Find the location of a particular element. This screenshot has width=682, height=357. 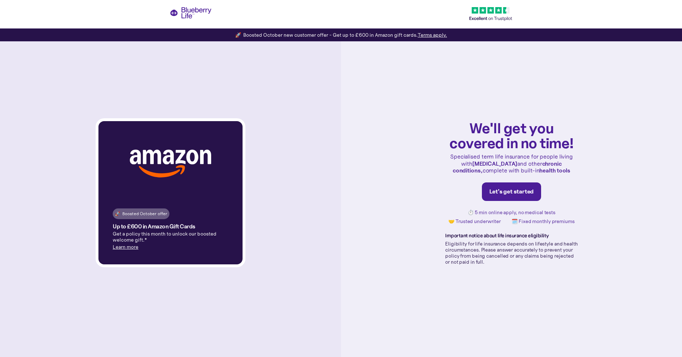

p: Eligibility for life insurance depends on lifestyle and health circumstances. Please answer accur... is located at coordinates (511, 253).